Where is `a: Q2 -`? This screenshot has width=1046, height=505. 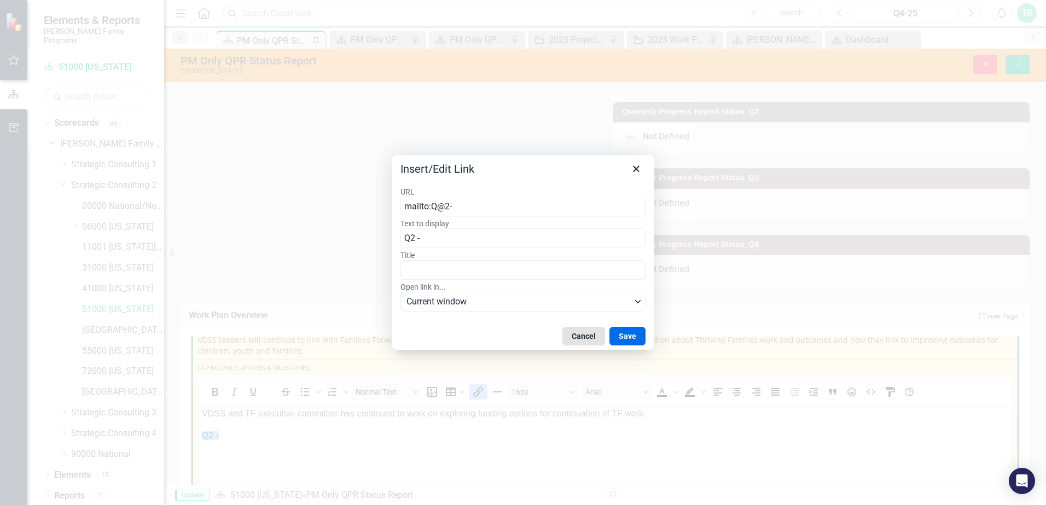
a: Q2 - is located at coordinates (11, 31).